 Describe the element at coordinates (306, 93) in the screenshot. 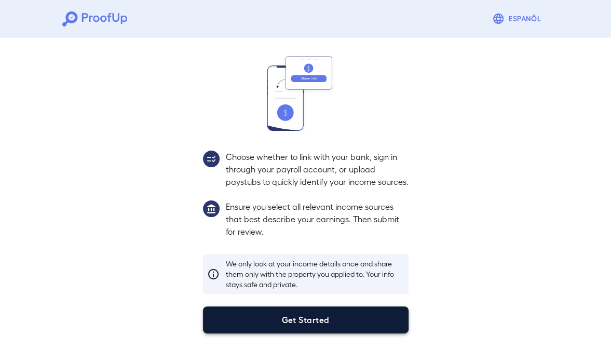

I see `img: transfer_money.svg` at that location.